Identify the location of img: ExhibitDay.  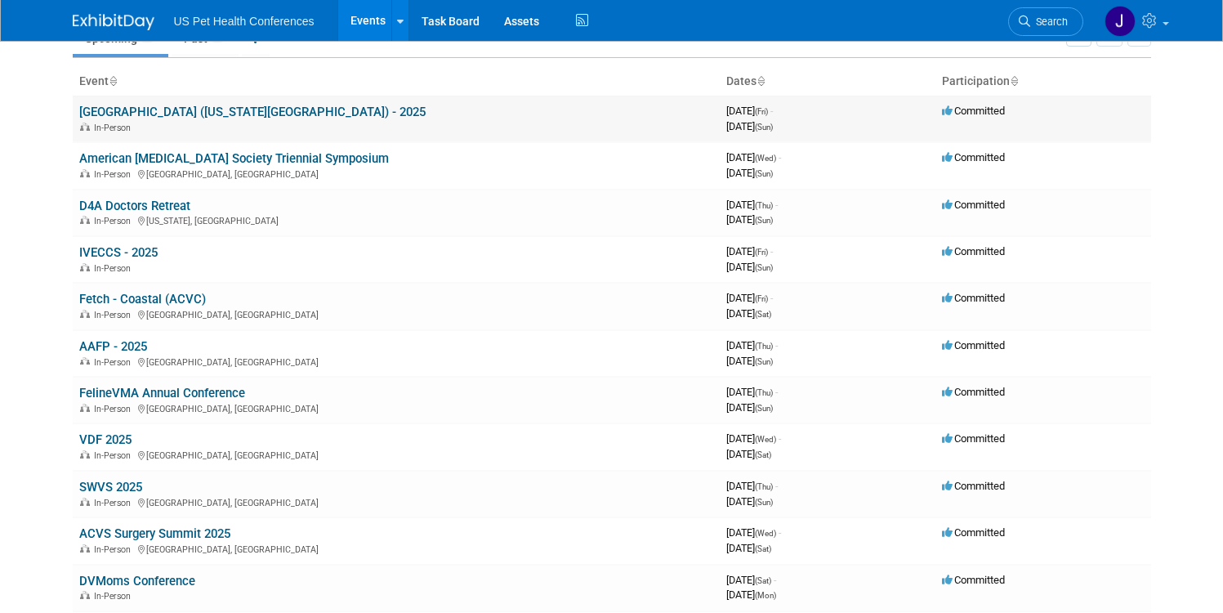
(114, 22).